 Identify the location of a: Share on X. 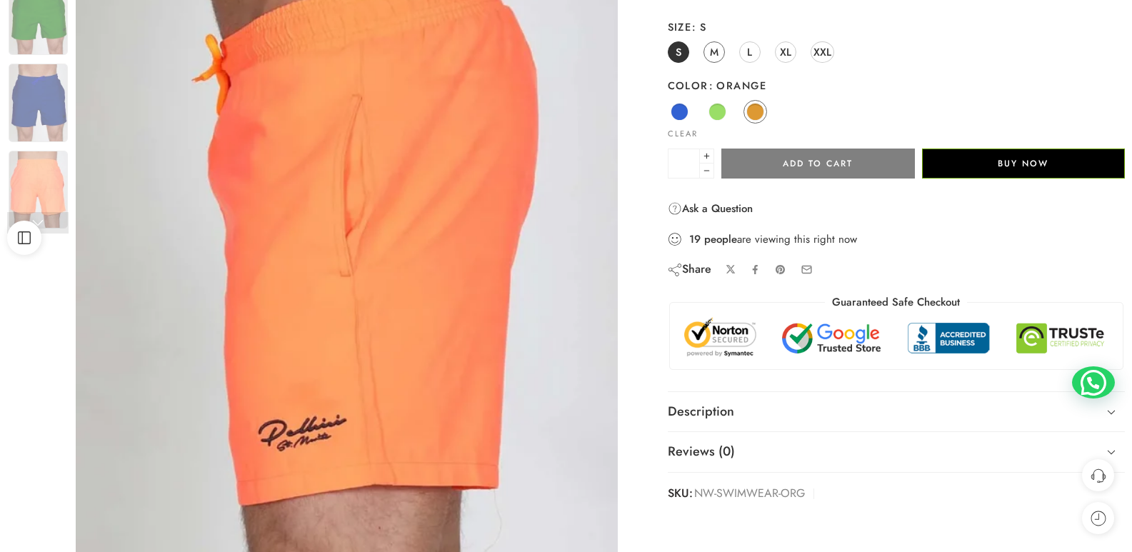
(731, 269).